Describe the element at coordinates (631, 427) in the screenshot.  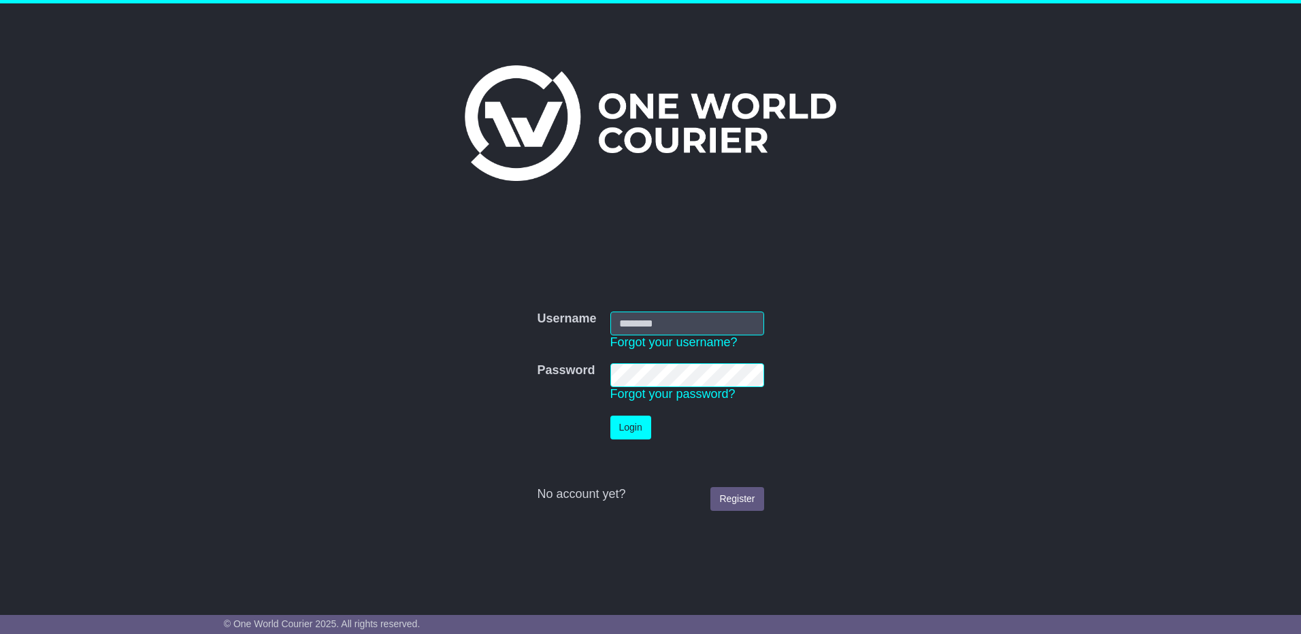
I see `button: Login` at that location.